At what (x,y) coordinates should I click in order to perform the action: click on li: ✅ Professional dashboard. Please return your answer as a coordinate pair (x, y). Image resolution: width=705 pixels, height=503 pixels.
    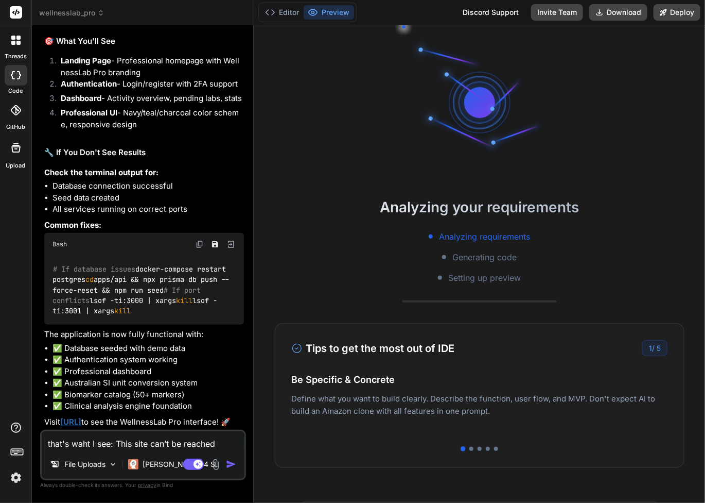
    Looking at the image, I should click on (148, 371).